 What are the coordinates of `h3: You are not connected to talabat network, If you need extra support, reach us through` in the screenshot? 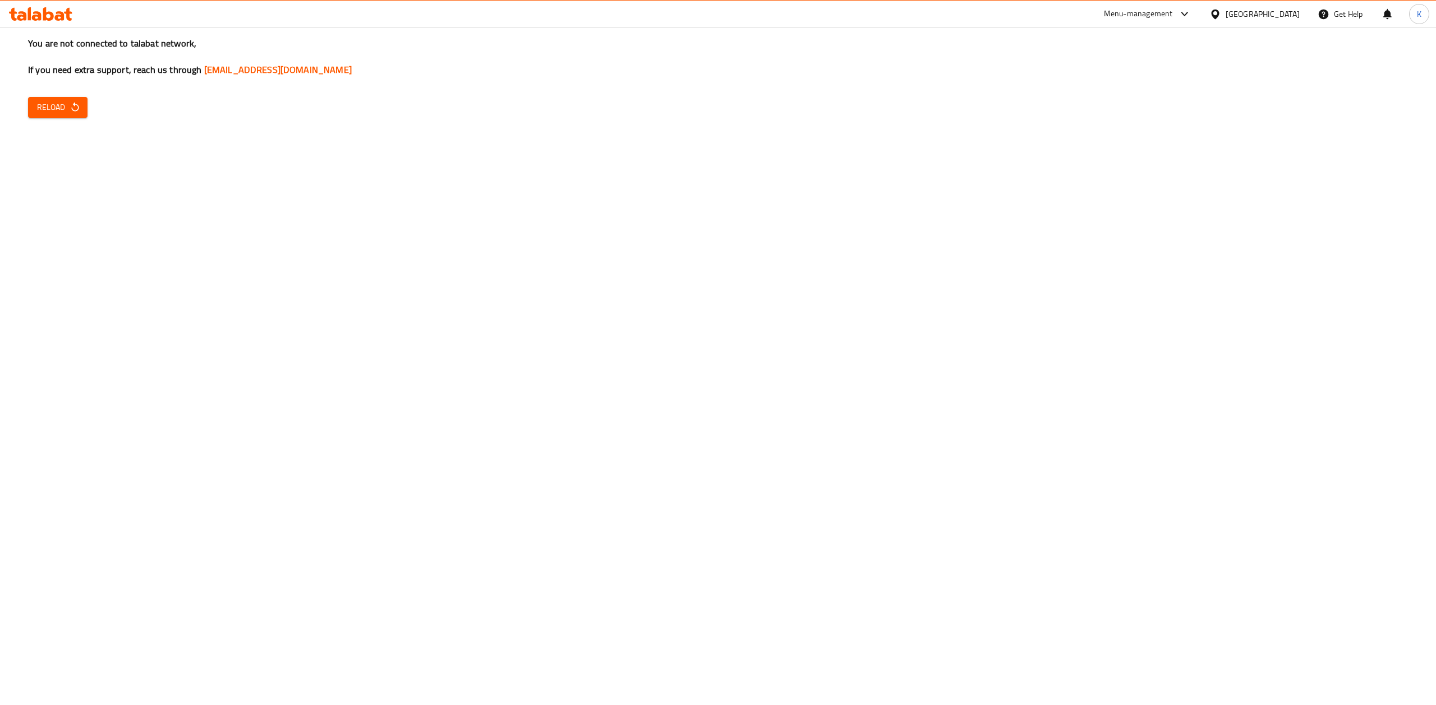 It's located at (718, 57).